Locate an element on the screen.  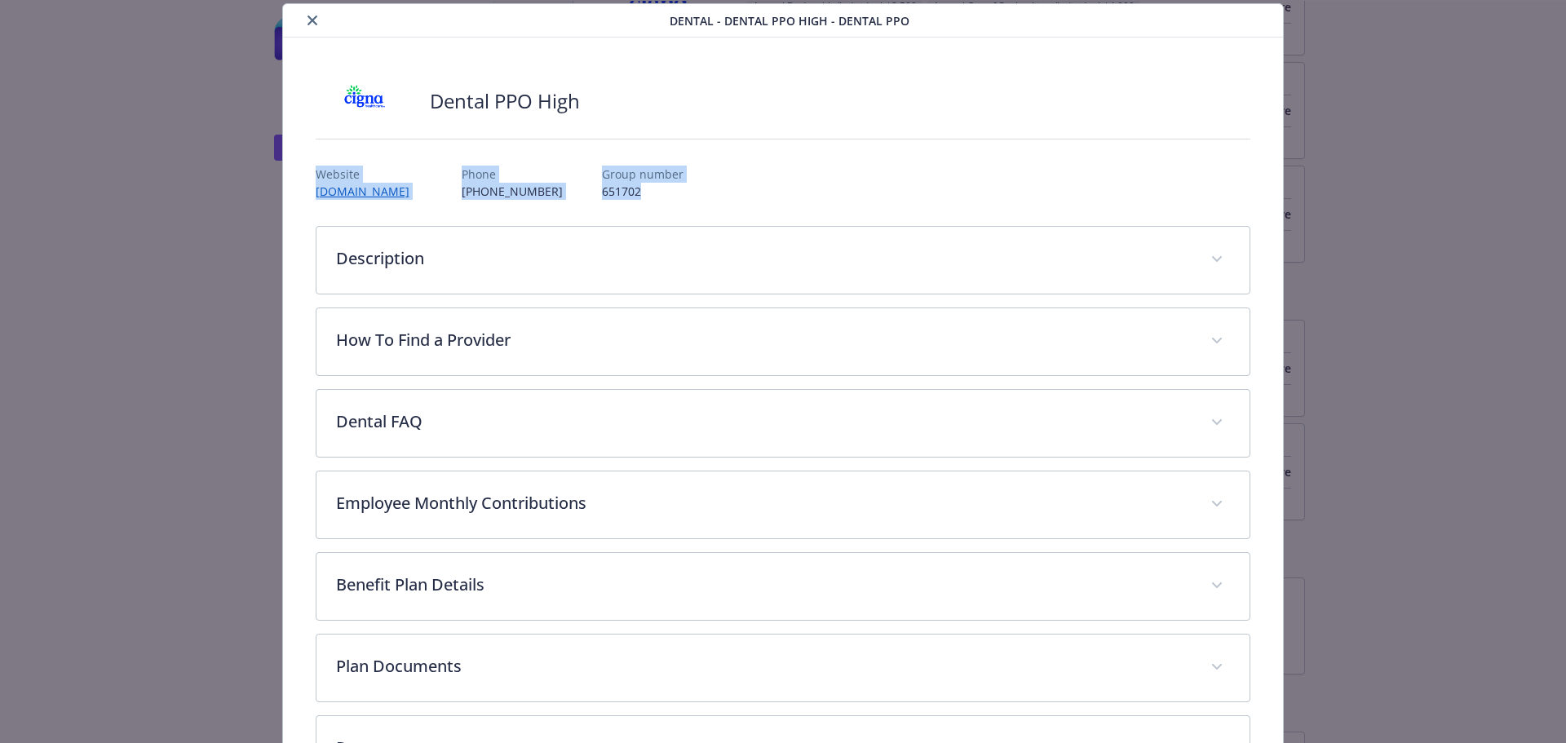
p: Dental FAQ is located at coordinates (763, 422).